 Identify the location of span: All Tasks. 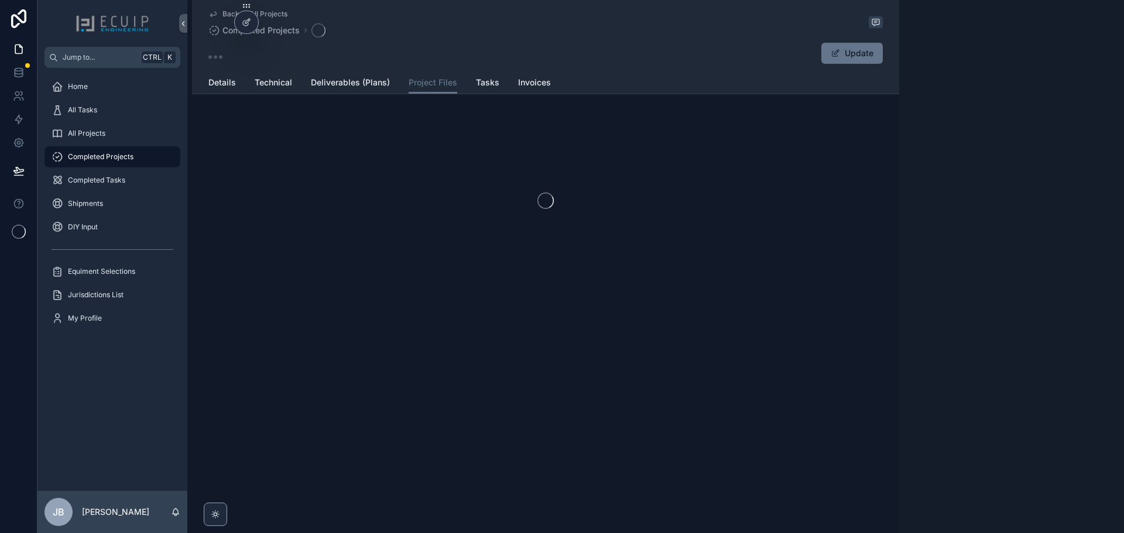
(83, 110).